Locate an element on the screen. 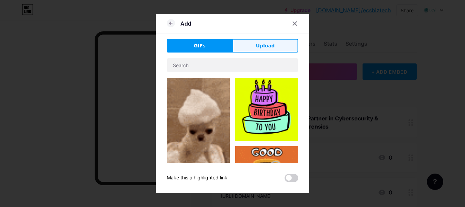 This screenshot has width=465, height=207. span: Upload is located at coordinates (265, 46).